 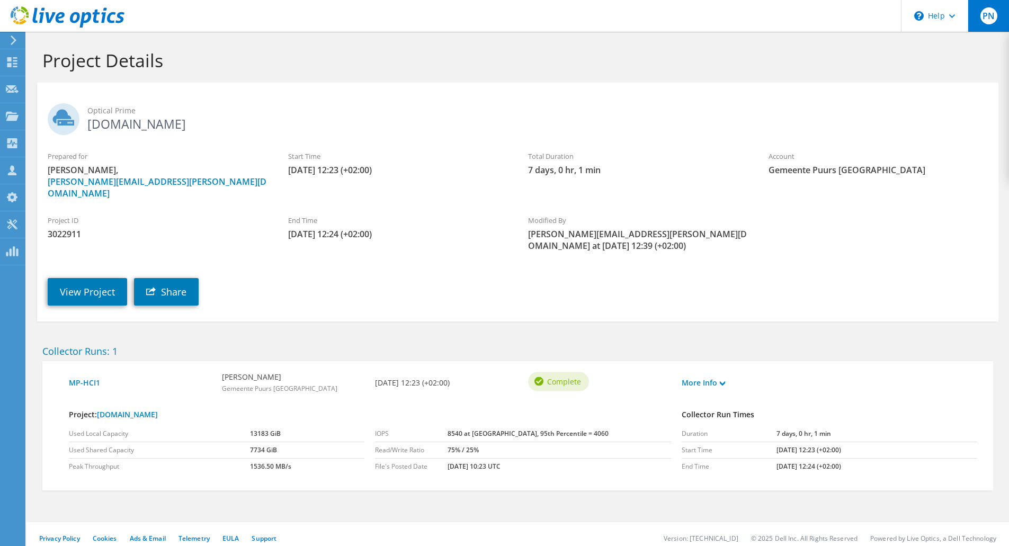 What do you see at coordinates (307, 450) in the screenshot?
I see `td: 7734 GiB` at bounding box center [307, 450].